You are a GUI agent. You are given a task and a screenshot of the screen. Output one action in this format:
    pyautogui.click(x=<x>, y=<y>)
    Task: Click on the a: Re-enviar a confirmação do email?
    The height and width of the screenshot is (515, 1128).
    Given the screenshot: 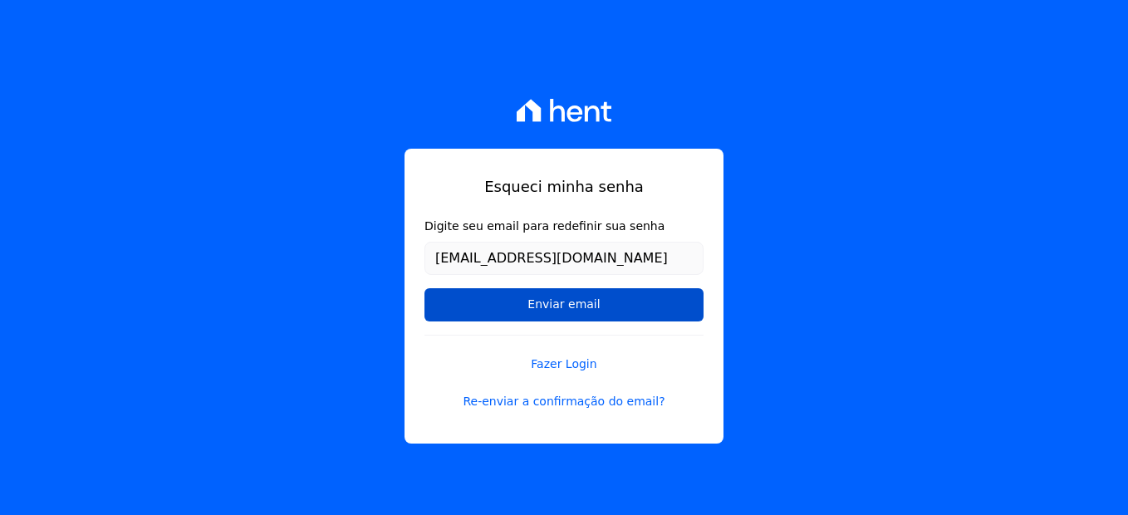 What is the action you would take?
    pyautogui.click(x=564, y=401)
    